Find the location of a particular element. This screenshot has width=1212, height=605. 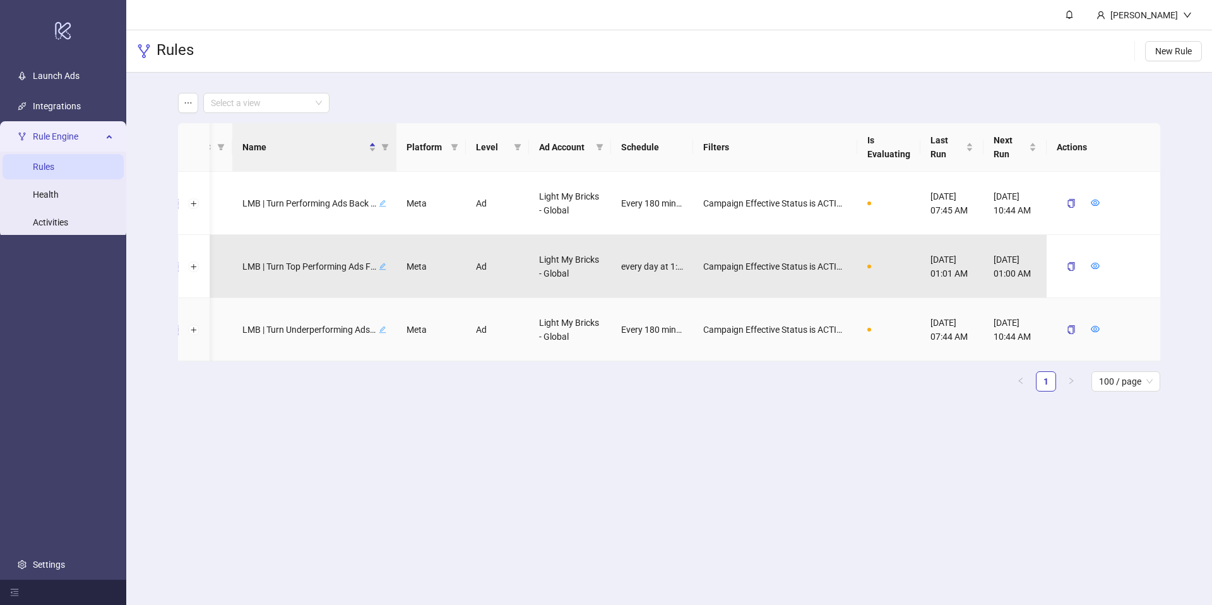

span: ellipsis is located at coordinates (188, 103).